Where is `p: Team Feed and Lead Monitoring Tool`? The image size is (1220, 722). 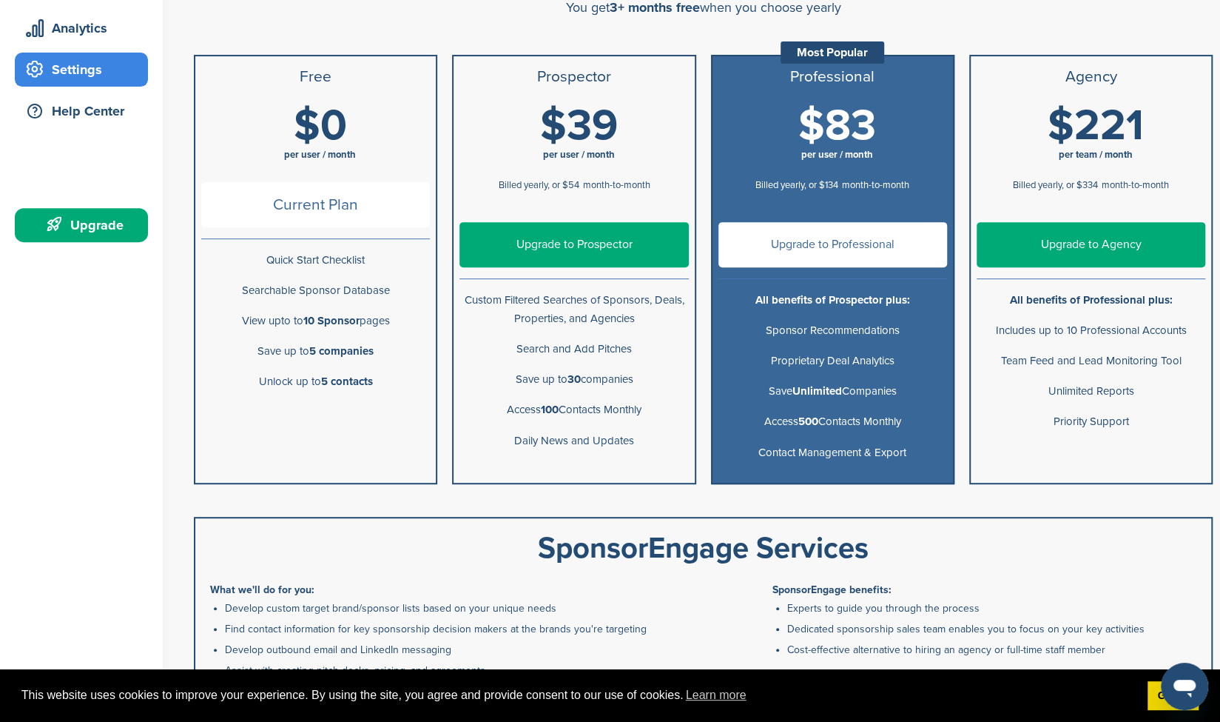 p: Team Feed and Lead Monitoring Tool is located at coordinates (1091, 360).